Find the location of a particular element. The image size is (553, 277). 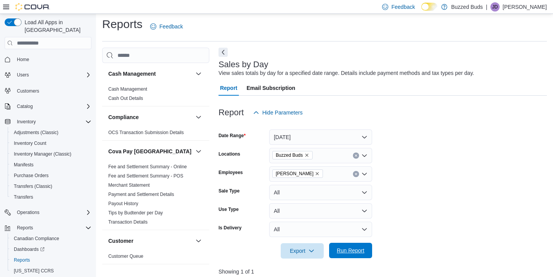

label: Date Range is located at coordinates (232, 136).